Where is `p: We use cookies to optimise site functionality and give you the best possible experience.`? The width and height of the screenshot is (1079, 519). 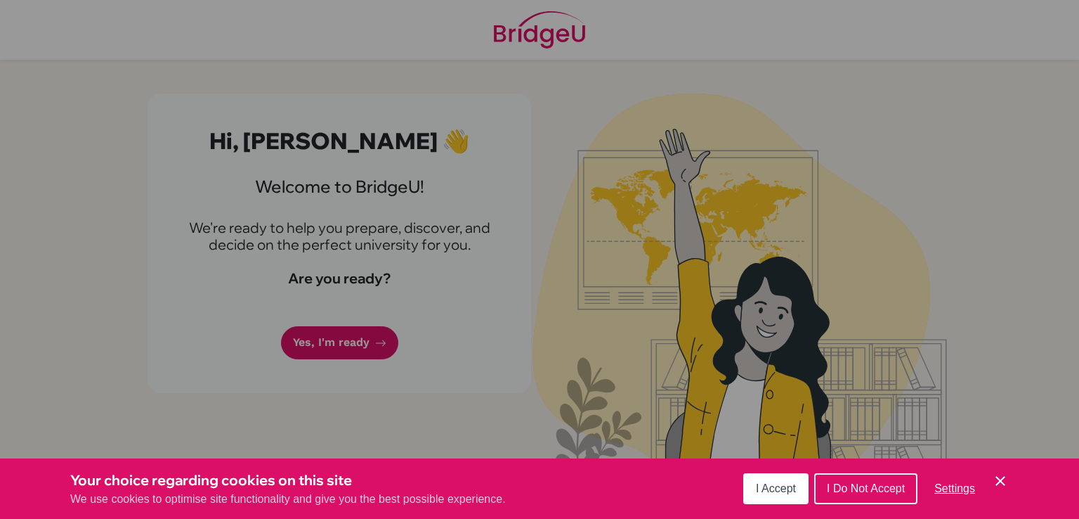 p: We use cookies to optimise site functionality and give you the best possible experience. is located at coordinates (288, 499).